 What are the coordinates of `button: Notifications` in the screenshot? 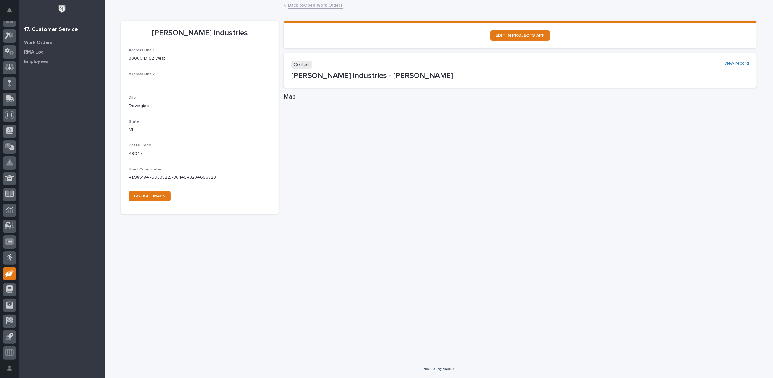 It's located at (10, 10).